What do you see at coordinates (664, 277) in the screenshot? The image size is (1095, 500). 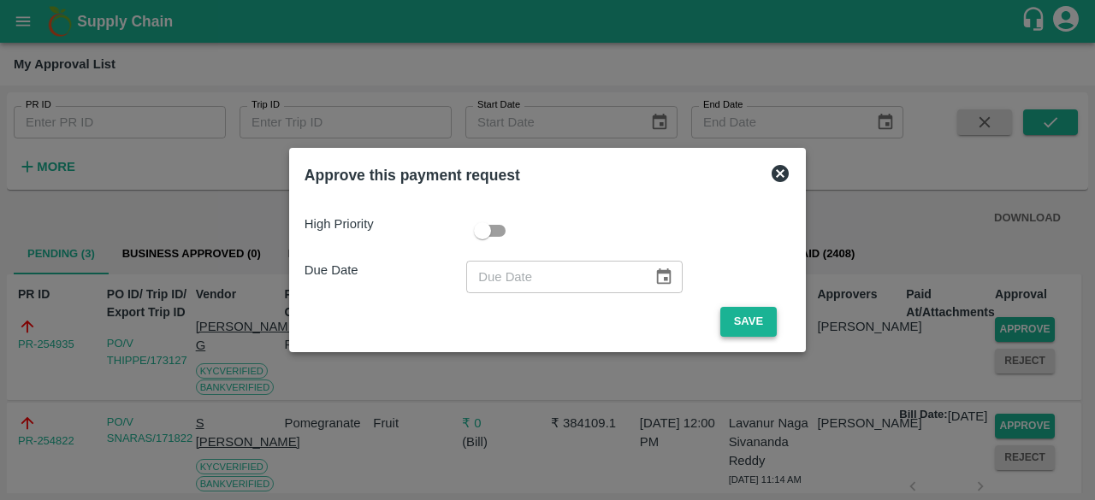 I see `button: Choose date` at bounding box center [664, 277].